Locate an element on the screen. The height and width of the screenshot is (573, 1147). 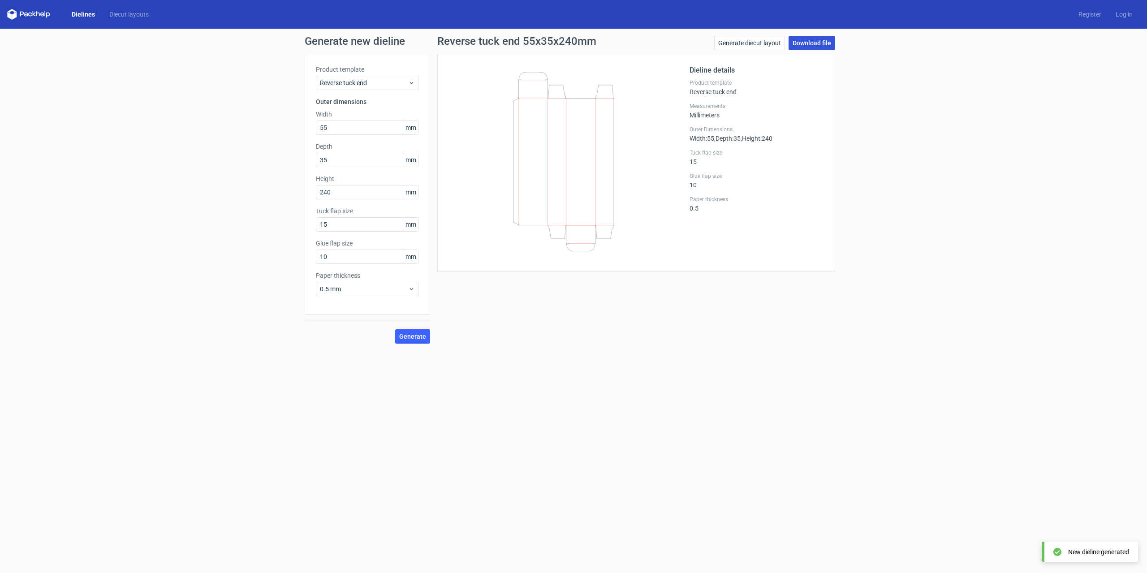
span: Width : 55 is located at coordinates (702, 139).